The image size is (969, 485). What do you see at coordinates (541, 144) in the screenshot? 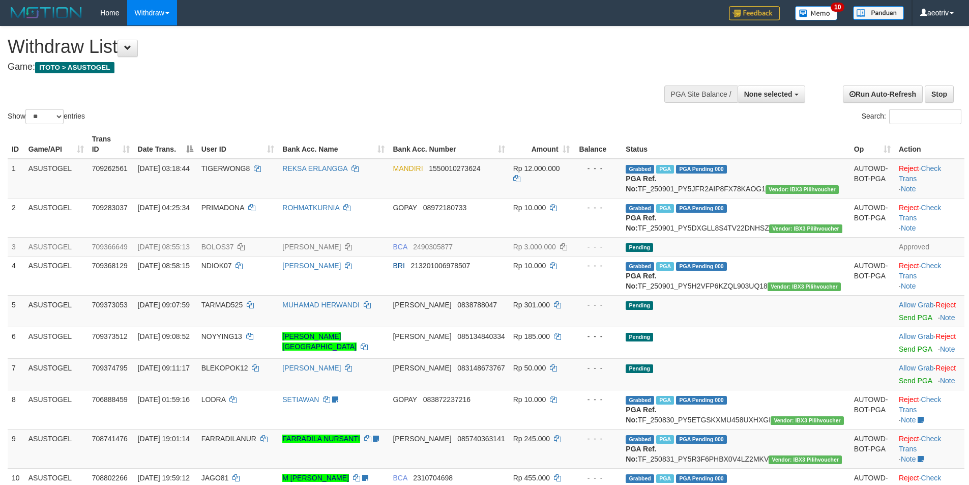
I see `th: Amount: activate to sort column ascending` at bounding box center [541, 144].